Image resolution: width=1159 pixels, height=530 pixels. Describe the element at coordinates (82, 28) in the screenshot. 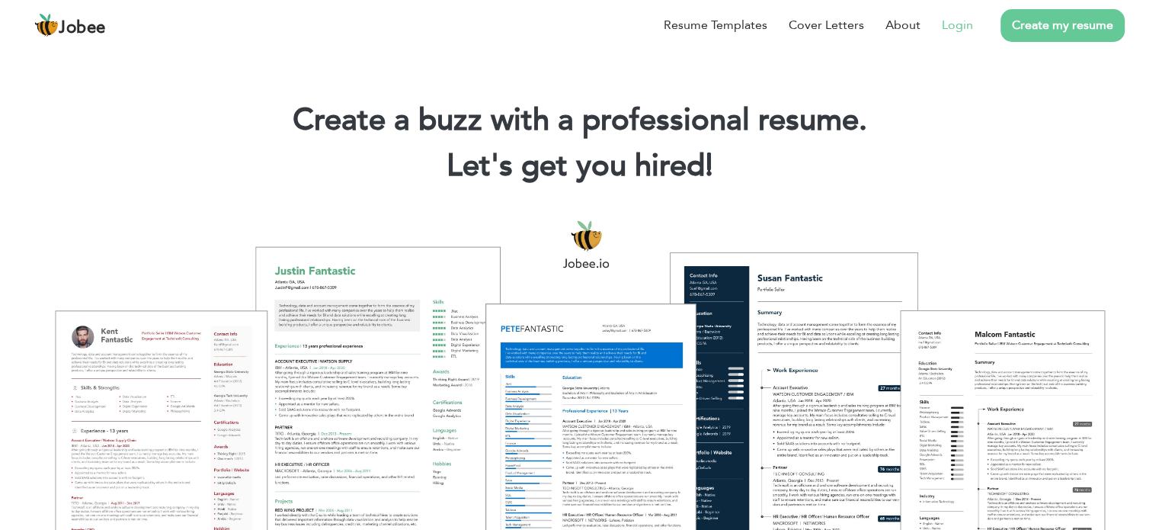

I see `span: Jobee` at that location.